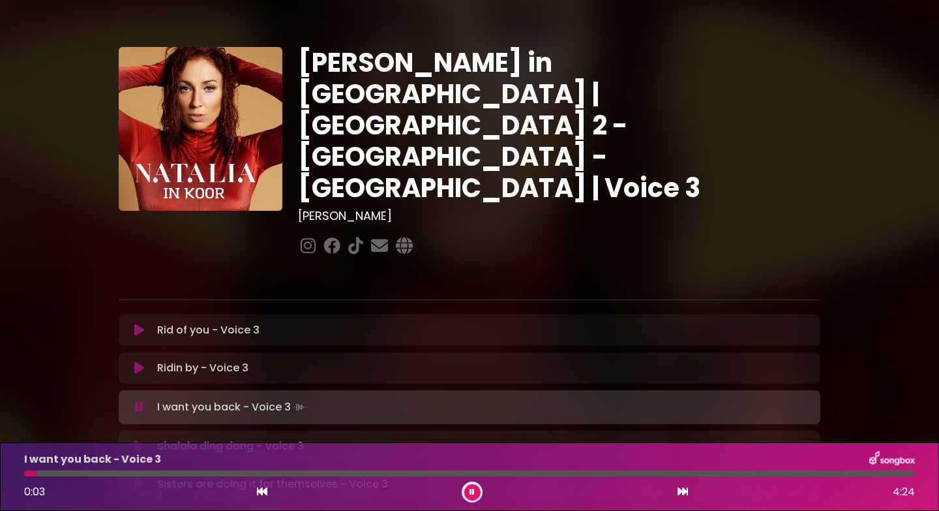 This screenshot has height=511, width=939. What do you see at coordinates (35, 491) in the screenshot?
I see `span: 0:03` at bounding box center [35, 491].